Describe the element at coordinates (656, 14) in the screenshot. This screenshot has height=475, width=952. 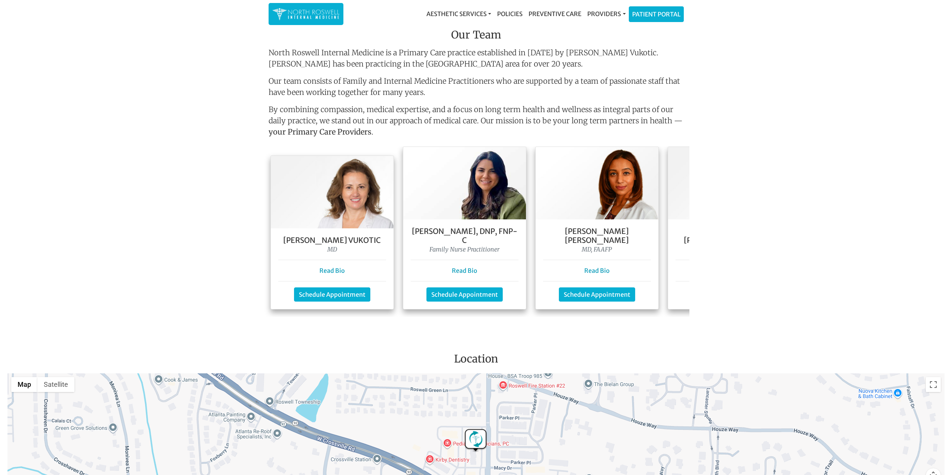
I see `a: Patient Portal` at that location.